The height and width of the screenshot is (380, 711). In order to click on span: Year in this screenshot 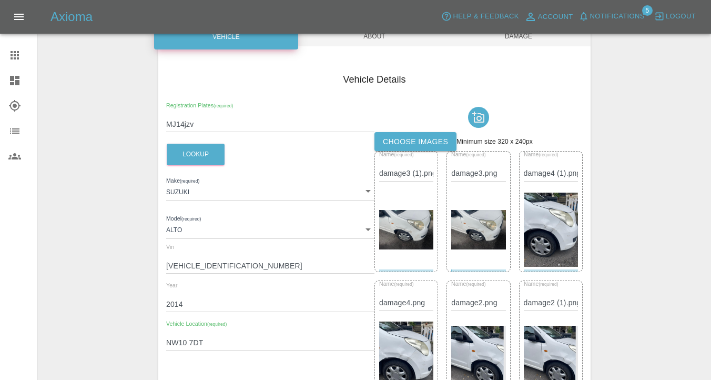, I will do `click(172, 285)`.